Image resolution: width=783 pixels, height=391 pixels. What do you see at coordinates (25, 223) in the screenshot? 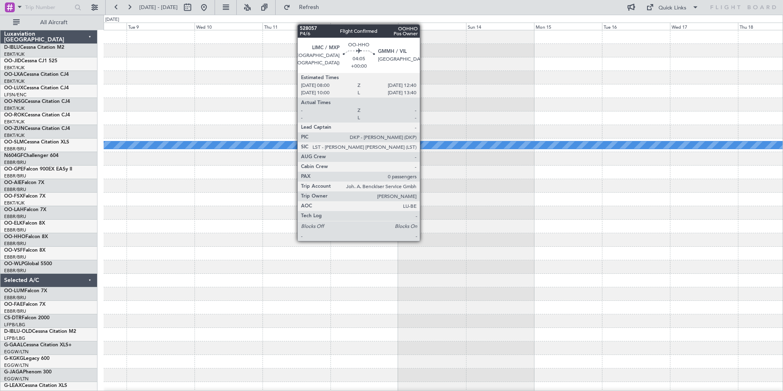
I see `a: OO-ELKFalcon 8X` at bounding box center [25, 223].